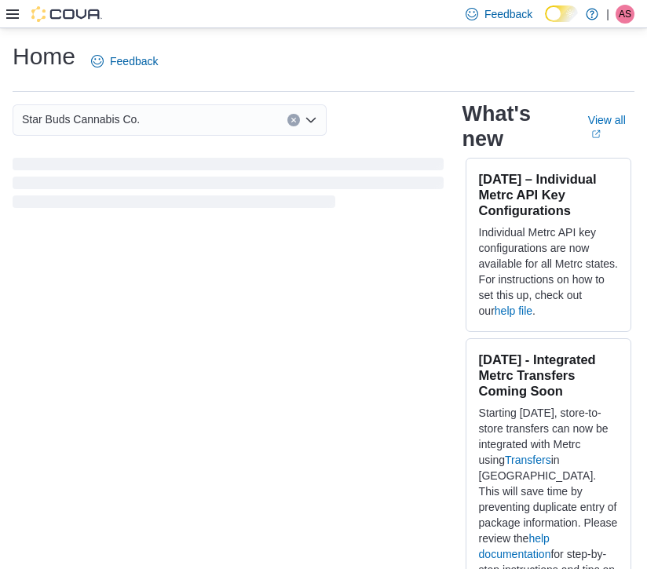 This screenshot has height=569, width=647. What do you see at coordinates (596, 134) in the screenshot?
I see `svg: External link` at bounding box center [596, 134].